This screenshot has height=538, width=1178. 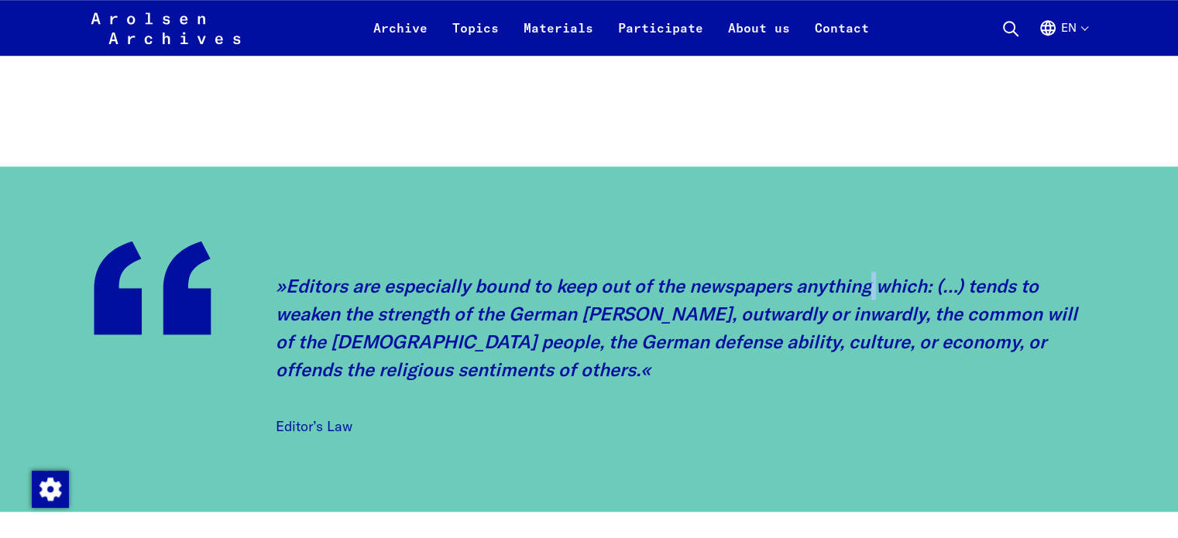 What do you see at coordinates (314, 426) in the screenshot?
I see `cite: Editor’s Law` at bounding box center [314, 426].